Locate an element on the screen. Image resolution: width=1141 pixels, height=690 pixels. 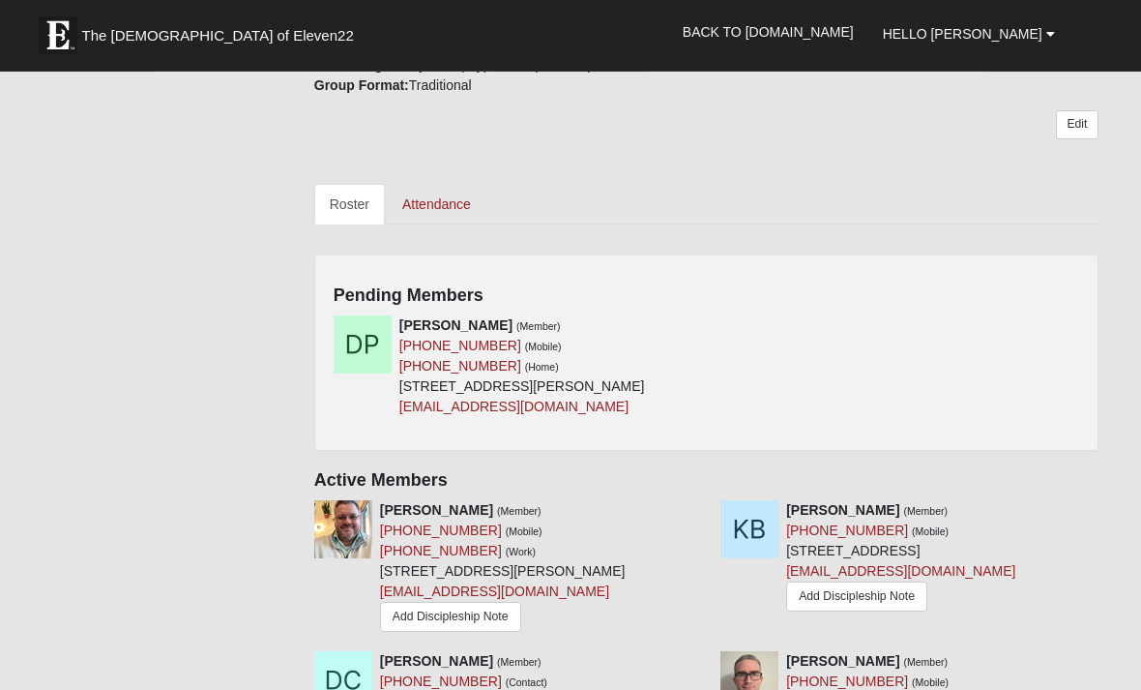
small: (Work) is located at coordinates (520, 552).